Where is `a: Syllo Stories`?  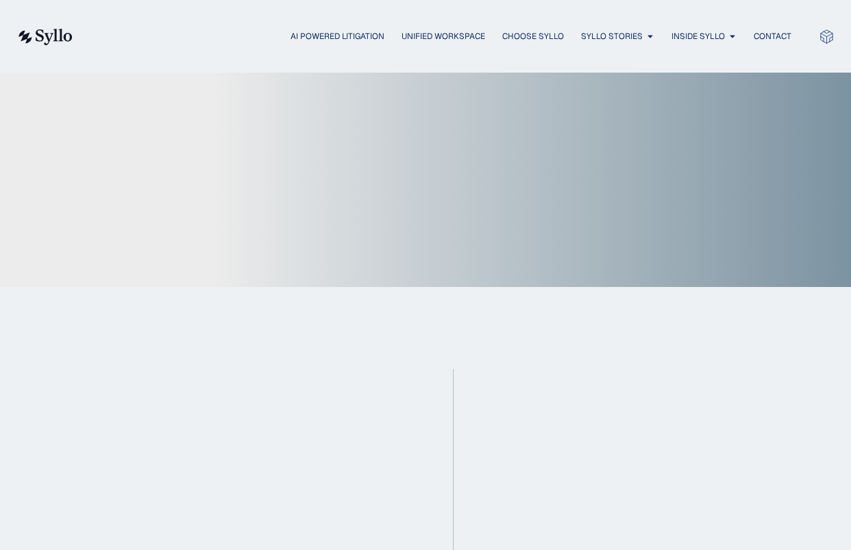 a: Syllo Stories is located at coordinates (612, 36).